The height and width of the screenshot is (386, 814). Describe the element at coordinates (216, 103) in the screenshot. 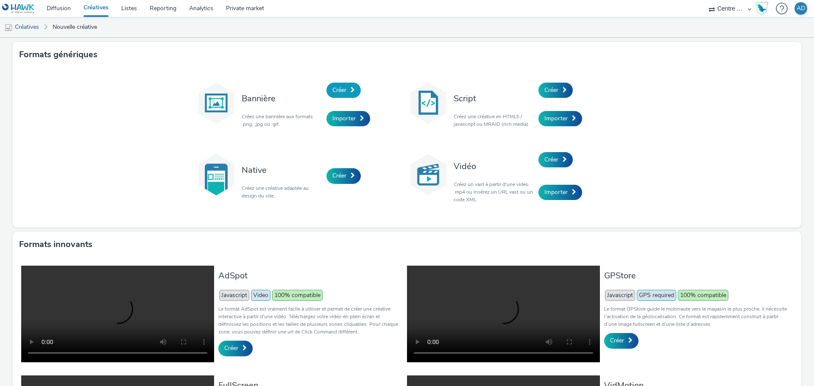

I see `img: banner.svg` at that location.